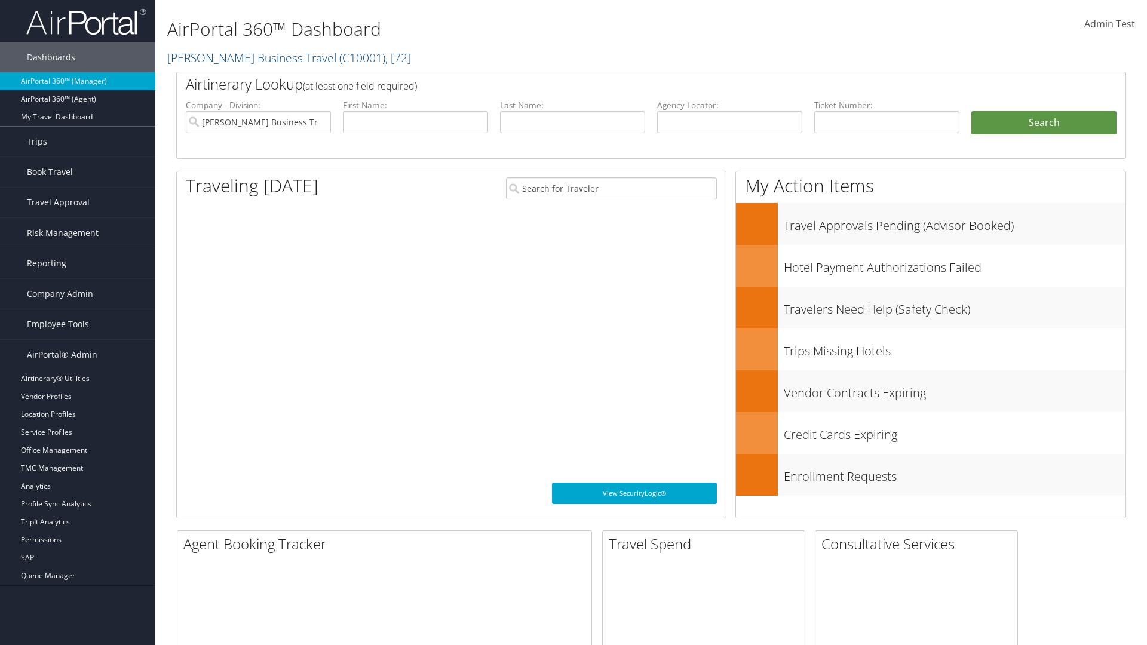 The width and height of the screenshot is (1147, 645). Describe the element at coordinates (931, 433) in the screenshot. I see `a: Credit Cards Expiring` at that location.